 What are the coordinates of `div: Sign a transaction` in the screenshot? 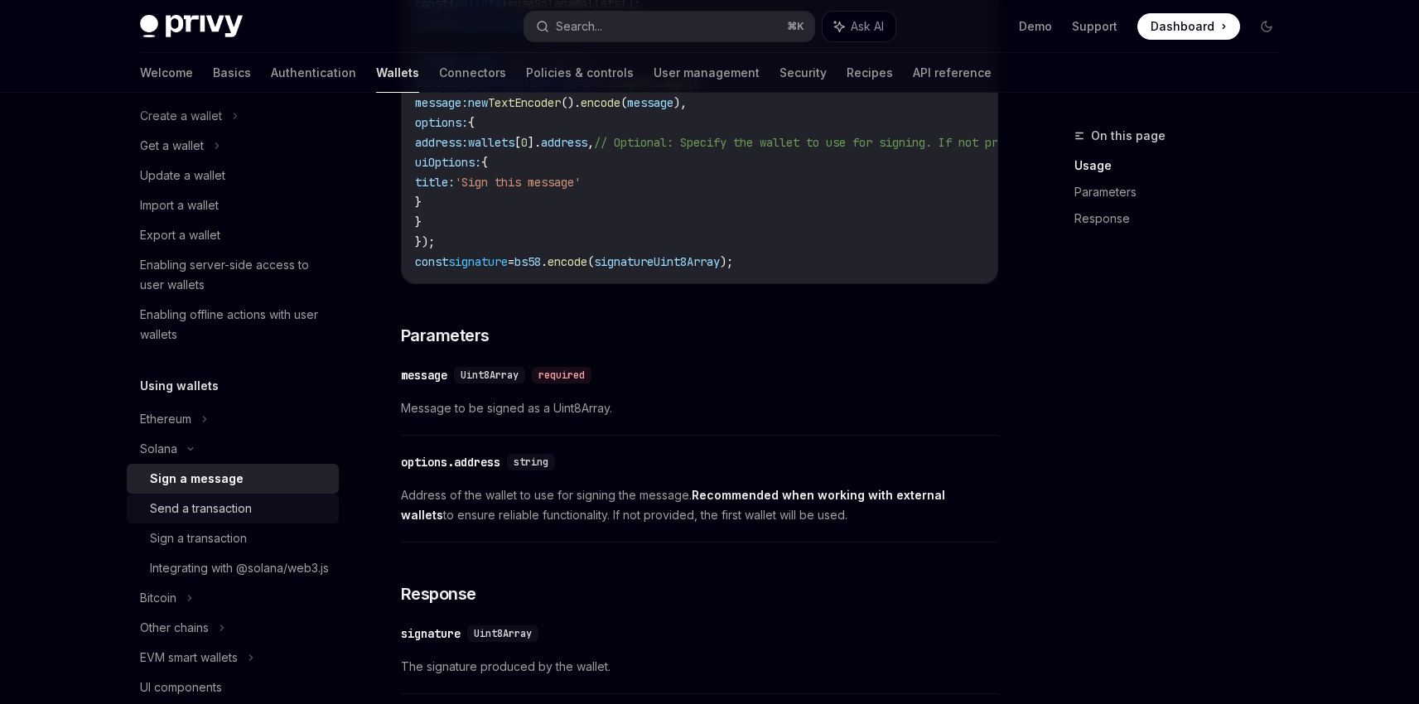 It's located at (198, 538).